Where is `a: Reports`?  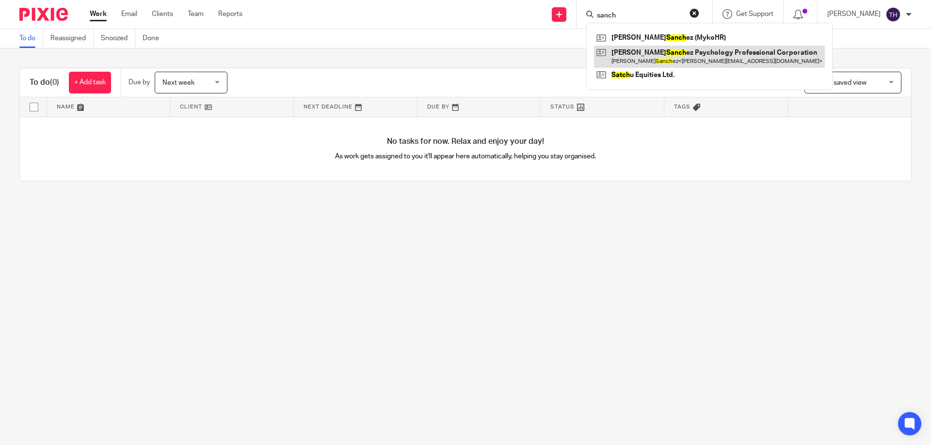 a: Reports is located at coordinates (230, 14).